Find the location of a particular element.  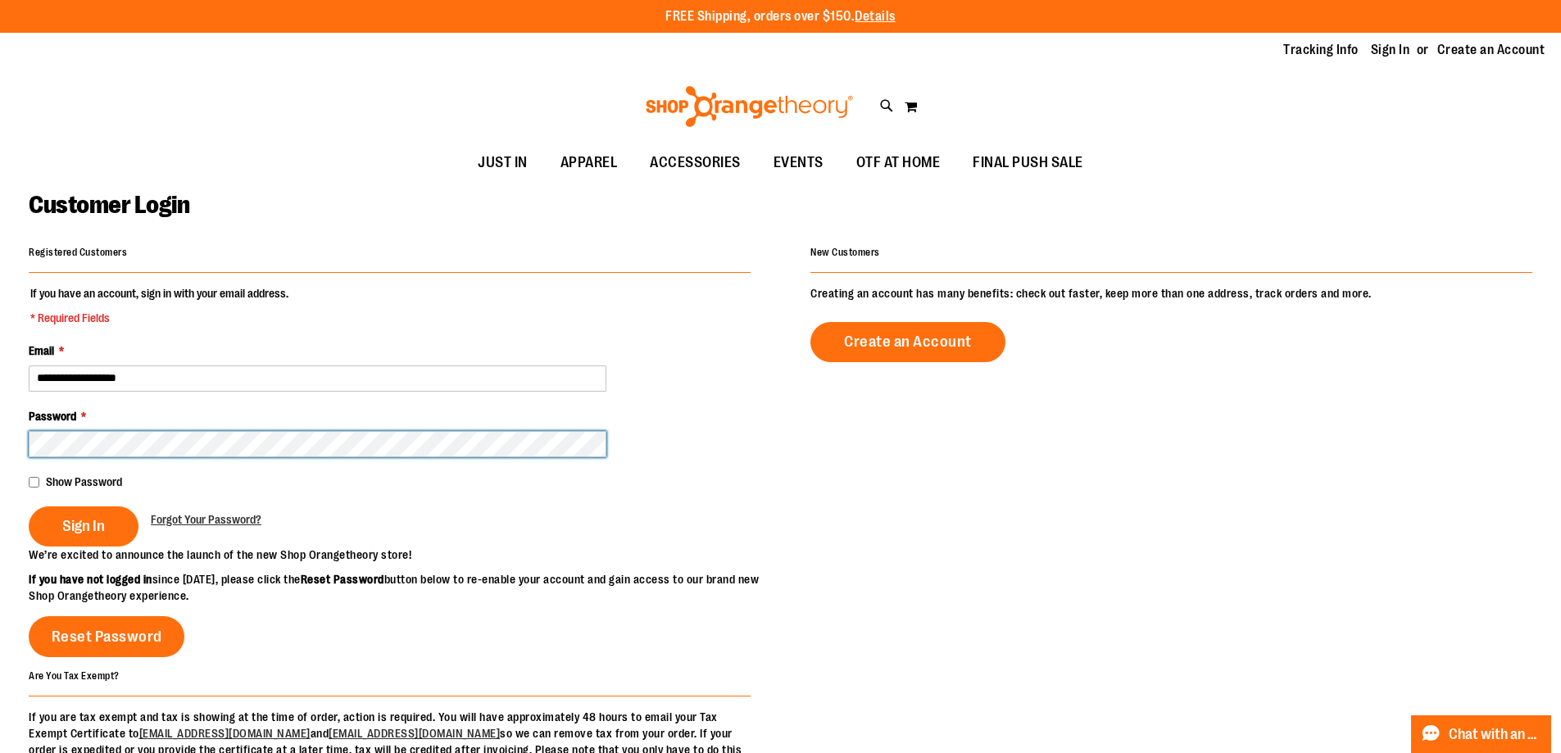

span: * Required Fields is located at coordinates (159, 318).